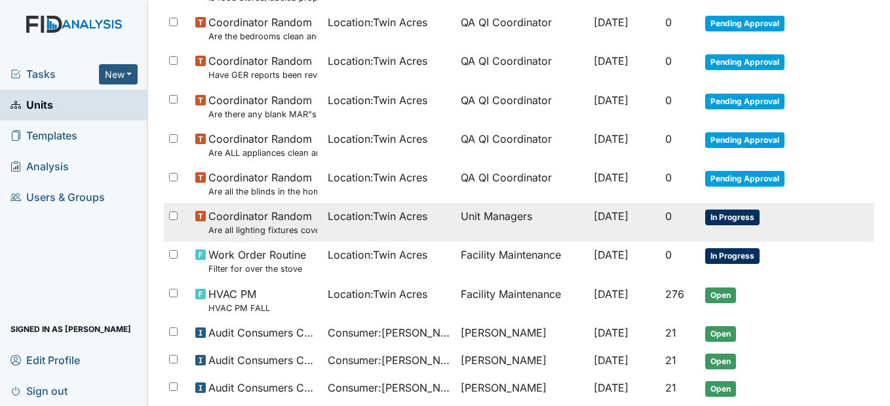 The height and width of the screenshot is (406, 890). What do you see at coordinates (44, 136) in the screenshot?
I see `span: Templates` at bounding box center [44, 136].